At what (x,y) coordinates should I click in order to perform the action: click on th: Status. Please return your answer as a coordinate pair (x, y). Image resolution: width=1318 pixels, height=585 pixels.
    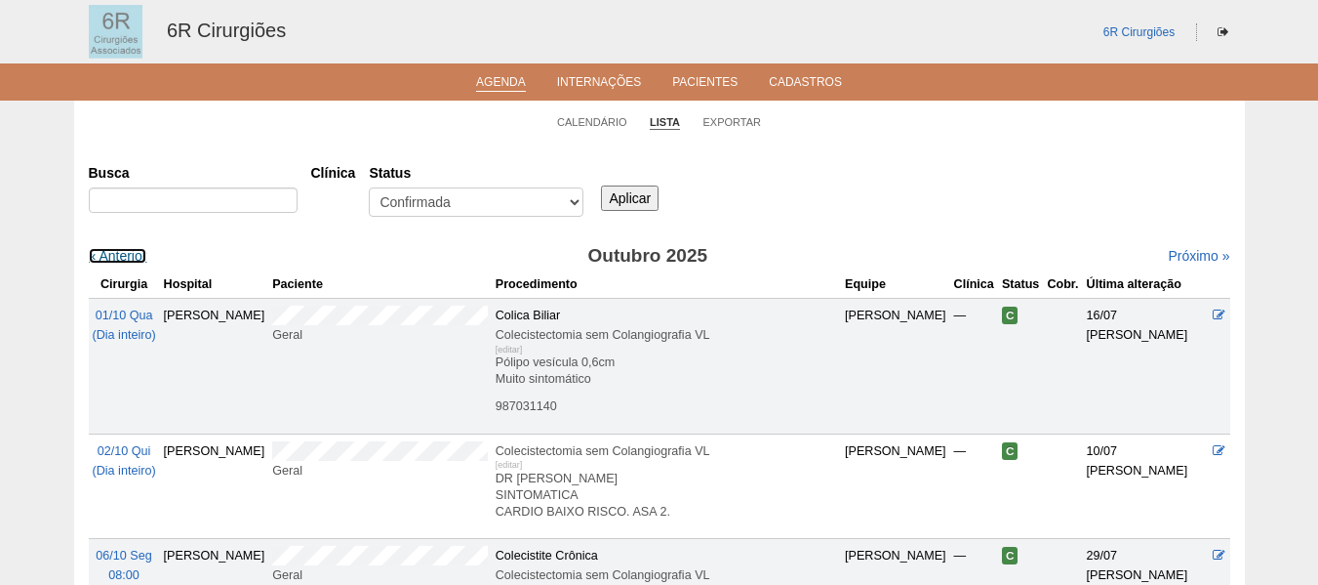
    Looking at the image, I should click on (1021, 284).